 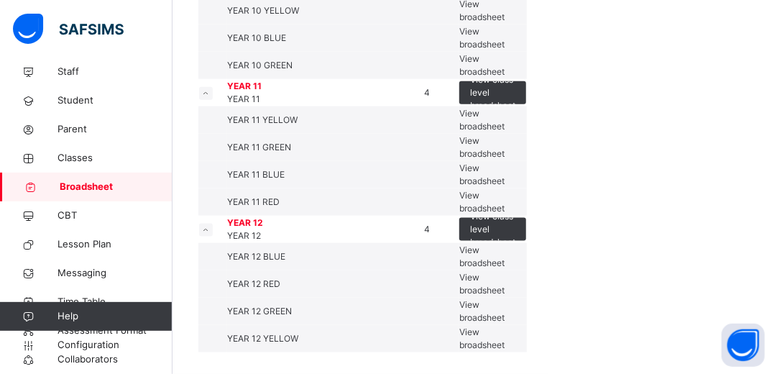 I want to click on span: Time Table, so click(x=115, y=302).